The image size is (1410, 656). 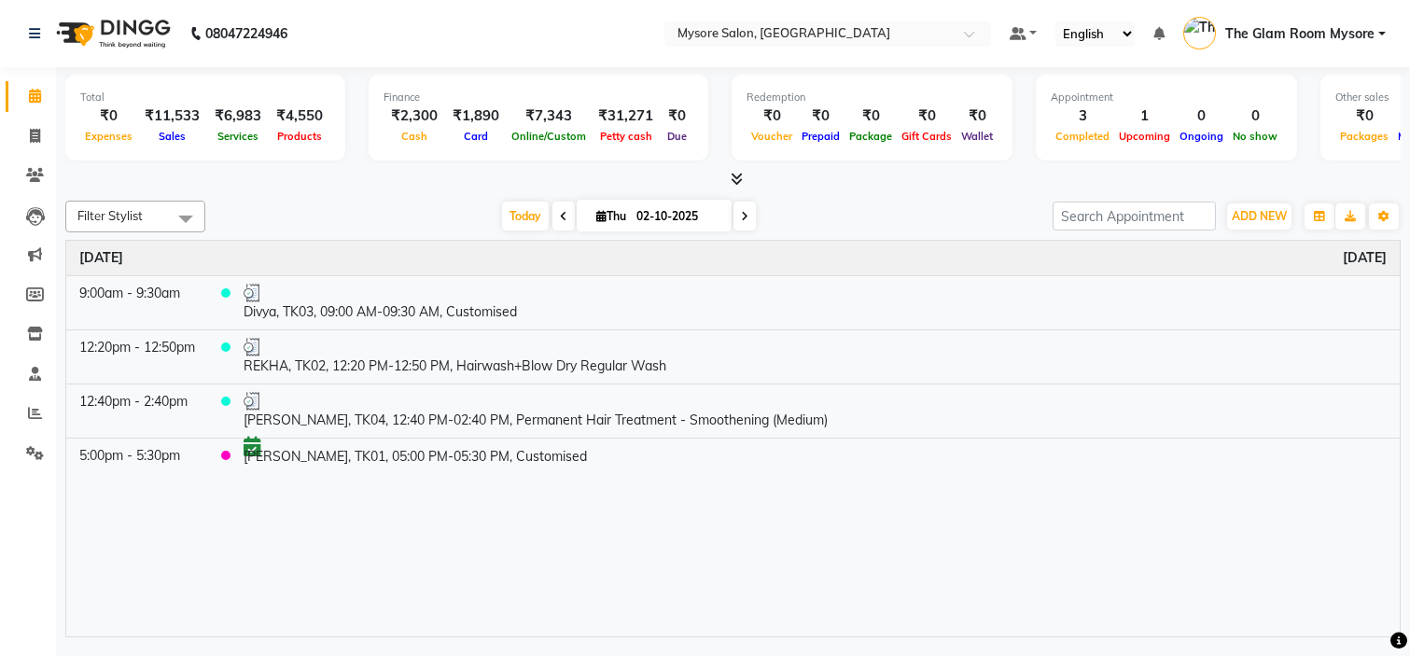 I want to click on td: Divya, TK03, 09:00 AM-09:30 AM, Customised, so click(x=815, y=302).